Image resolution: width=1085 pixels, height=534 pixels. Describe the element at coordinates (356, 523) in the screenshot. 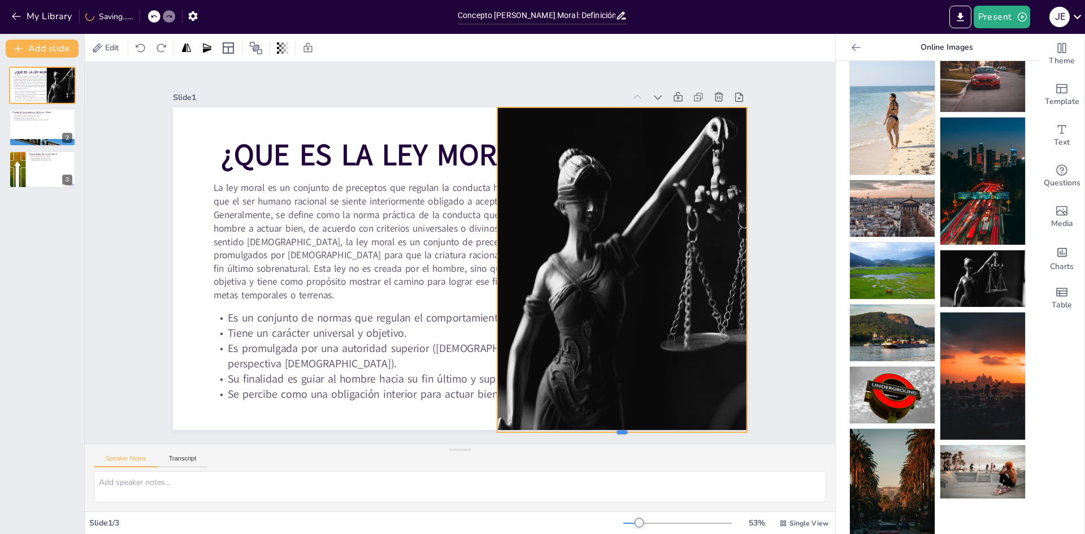

I see `div: Slide 1 / 3` at that location.